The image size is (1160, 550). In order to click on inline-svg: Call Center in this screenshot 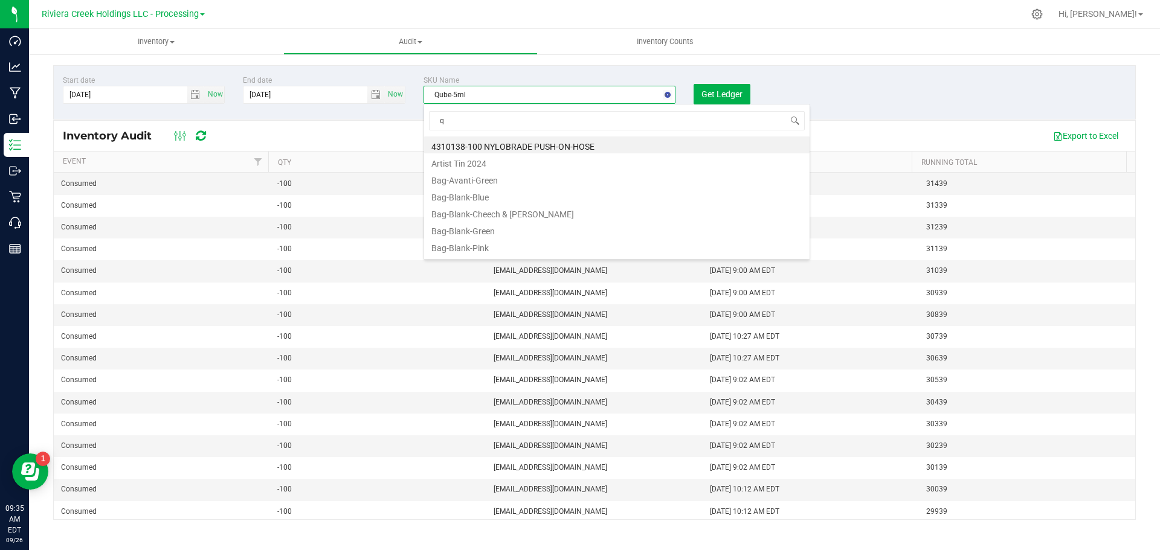, I will do `click(15, 223)`.